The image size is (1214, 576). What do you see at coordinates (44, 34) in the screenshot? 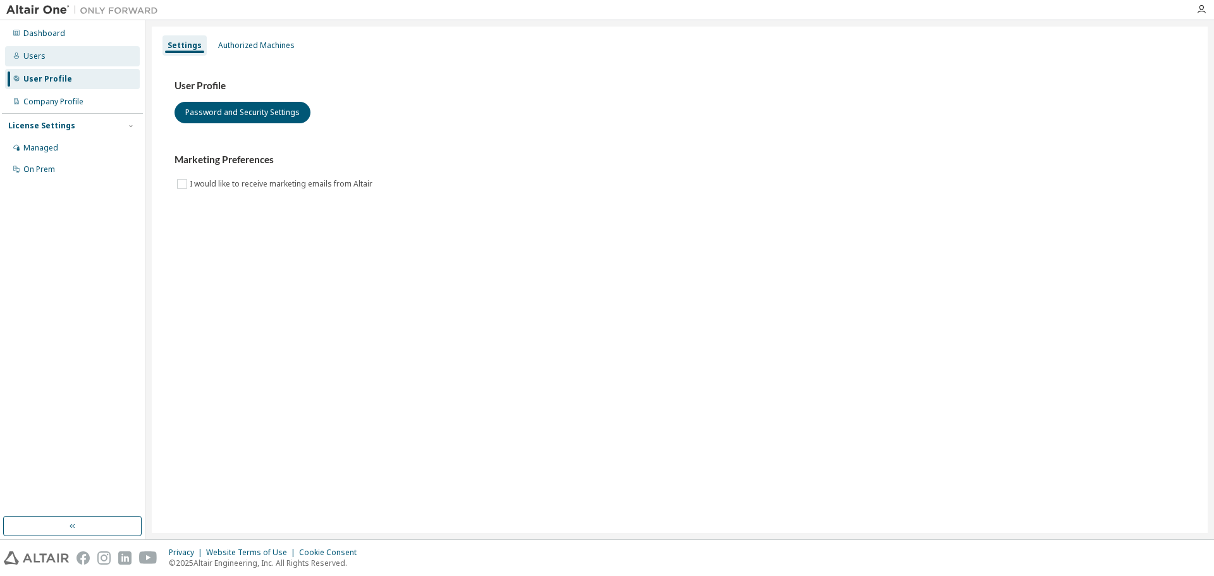
I see `div: Dashboard` at bounding box center [44, 34].